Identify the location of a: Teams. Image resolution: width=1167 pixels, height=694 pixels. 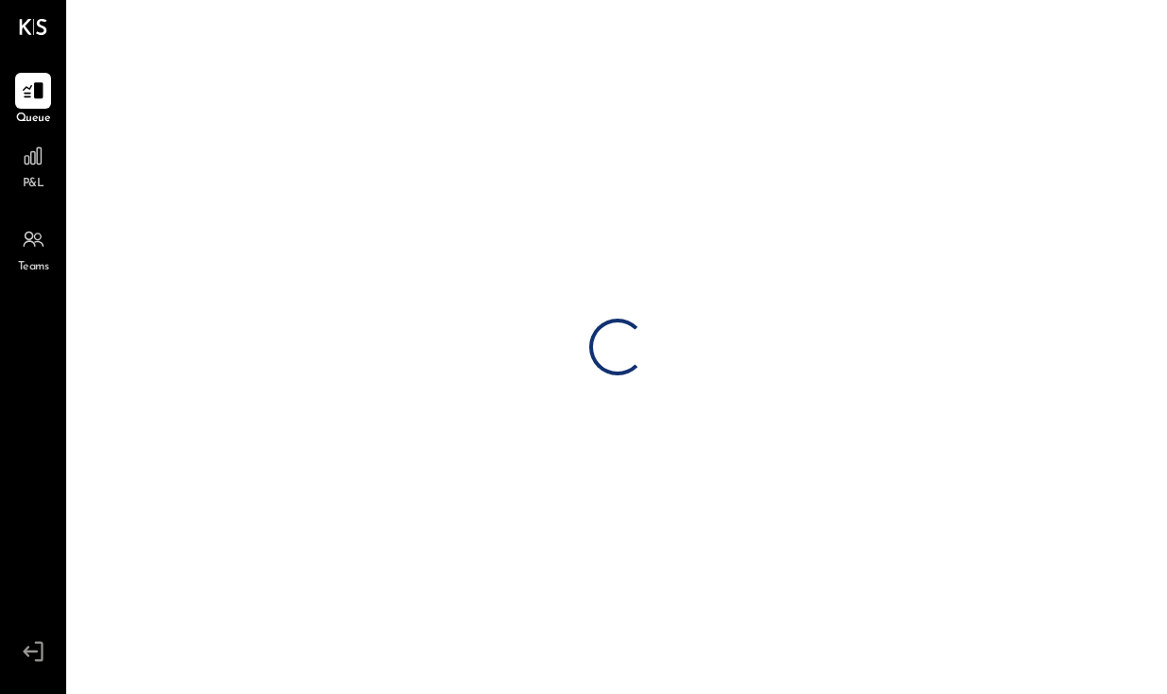
(33, 249).